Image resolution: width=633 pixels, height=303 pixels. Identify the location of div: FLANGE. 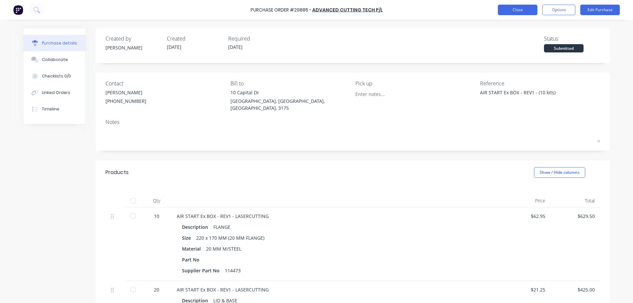
(222, 227).